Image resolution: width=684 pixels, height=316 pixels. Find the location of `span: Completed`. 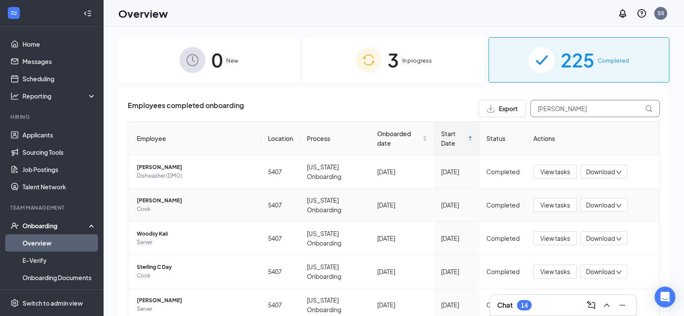

span: Completed is located at coordinates (613, 60).